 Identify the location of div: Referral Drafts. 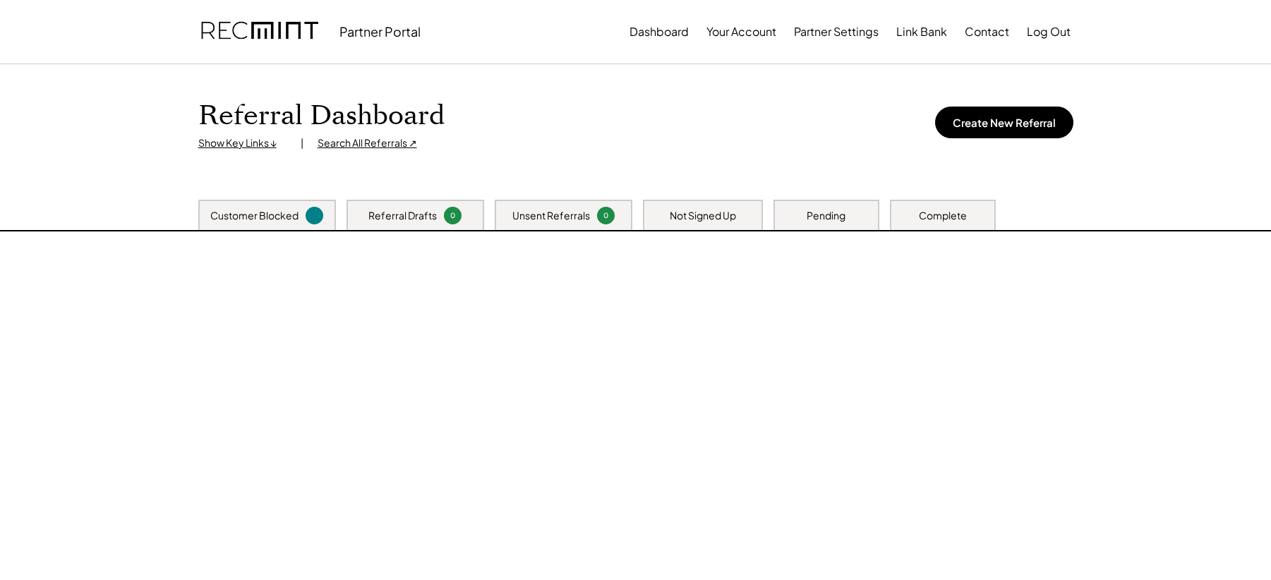
(402, 216).